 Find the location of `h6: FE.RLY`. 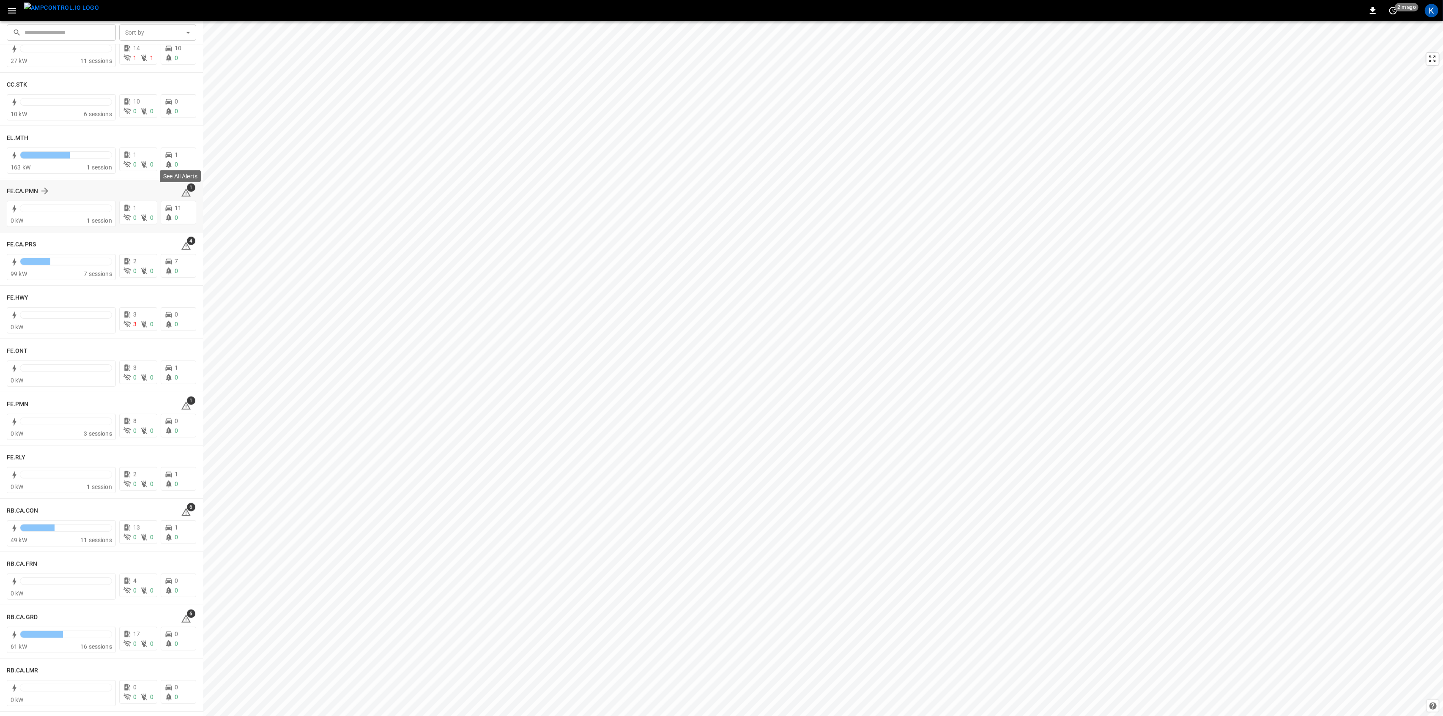

h6: FE.RLY is located at coordinates (16, 458).